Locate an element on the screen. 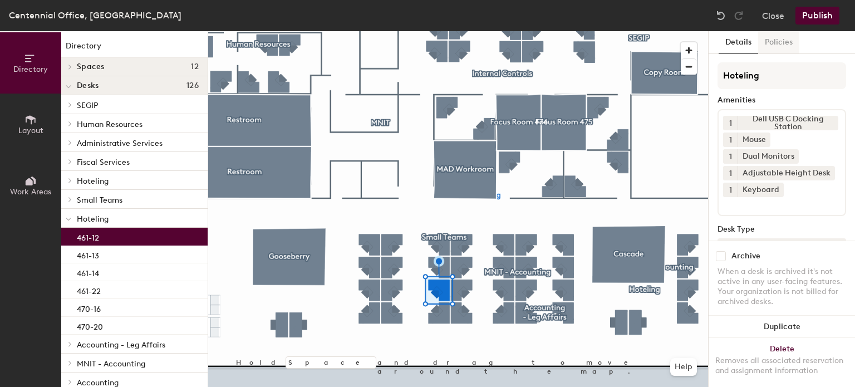 The height and width of the screenshot is (387, 855). button: Details is located at coordinates (738, 42).